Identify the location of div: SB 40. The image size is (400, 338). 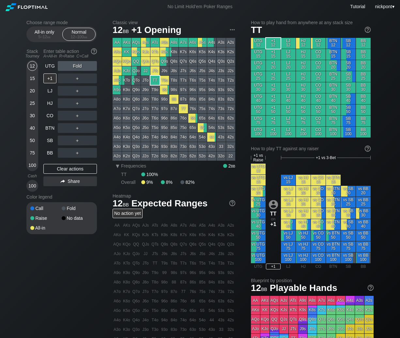
(348, 99).